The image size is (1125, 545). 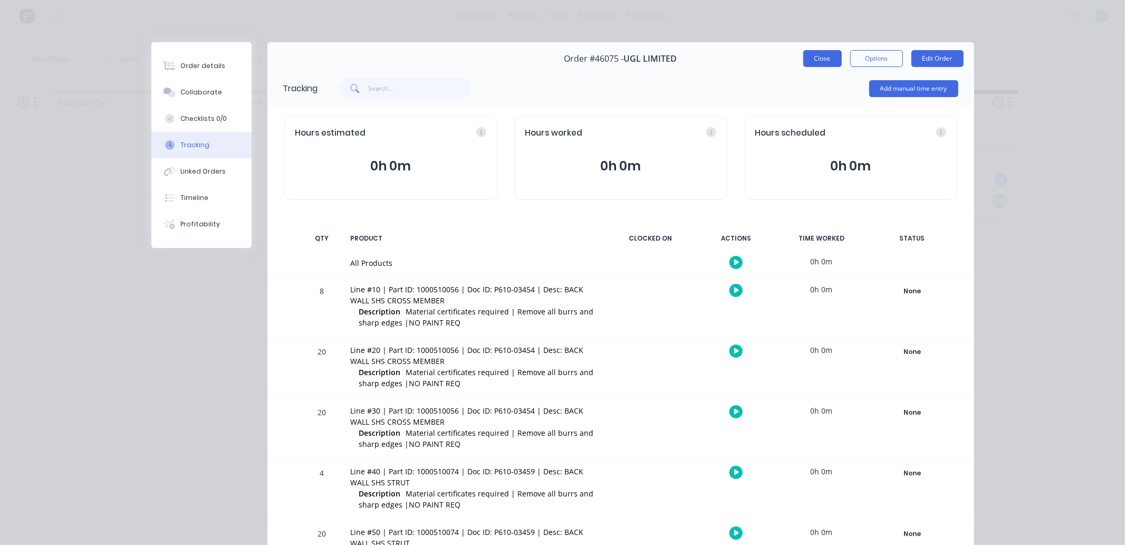 What do you see at coordinates (201, 198) in the screenshot?
I see `button: Timeline` at bounding box center [201, 198].